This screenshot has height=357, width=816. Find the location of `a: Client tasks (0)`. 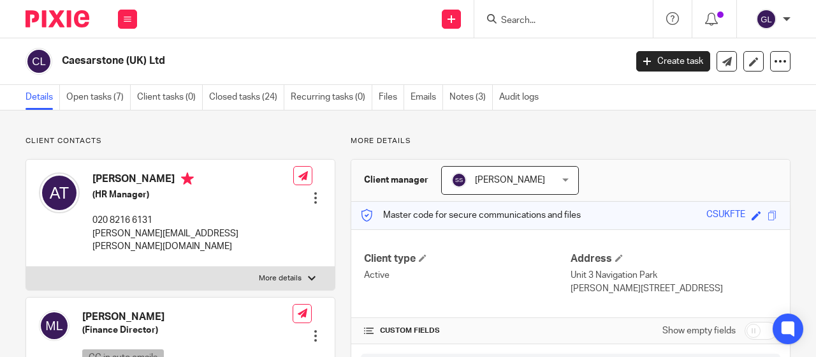

a: Client tasks (0) is located at coordinates (170, 97).